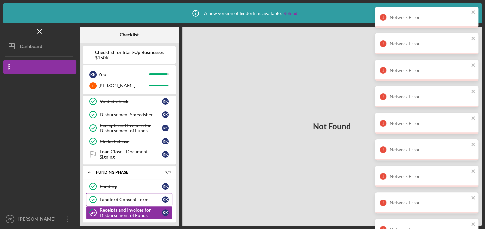 The image size is (485, 229). What do you see at coordinates (40, 46) in the screenshot?
I see `a: Dashboard` at bounding box center [40, 46].